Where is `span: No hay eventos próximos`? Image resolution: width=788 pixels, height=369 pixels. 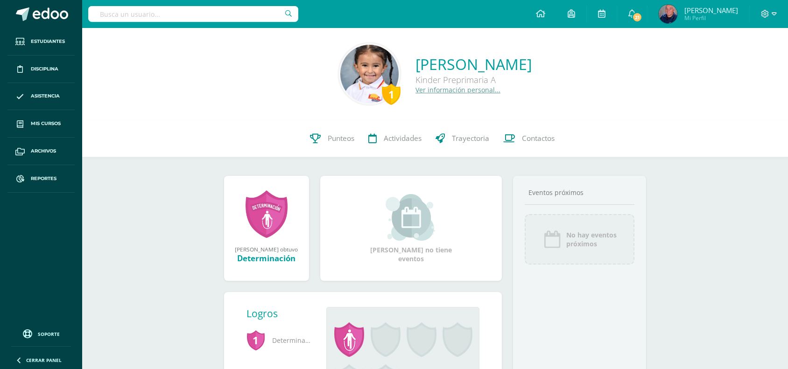 span: No hay eventos próximos is located at coordinates (592, 240).